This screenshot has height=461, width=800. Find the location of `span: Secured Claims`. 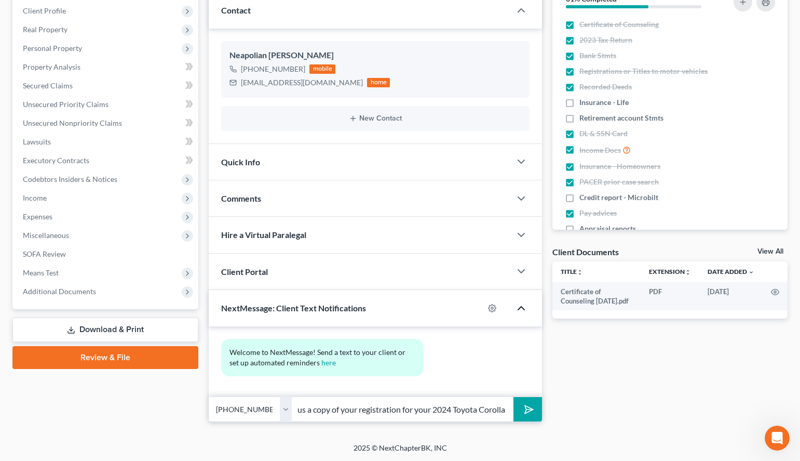

span: Secured Claims is located at coordinates (48, 85).